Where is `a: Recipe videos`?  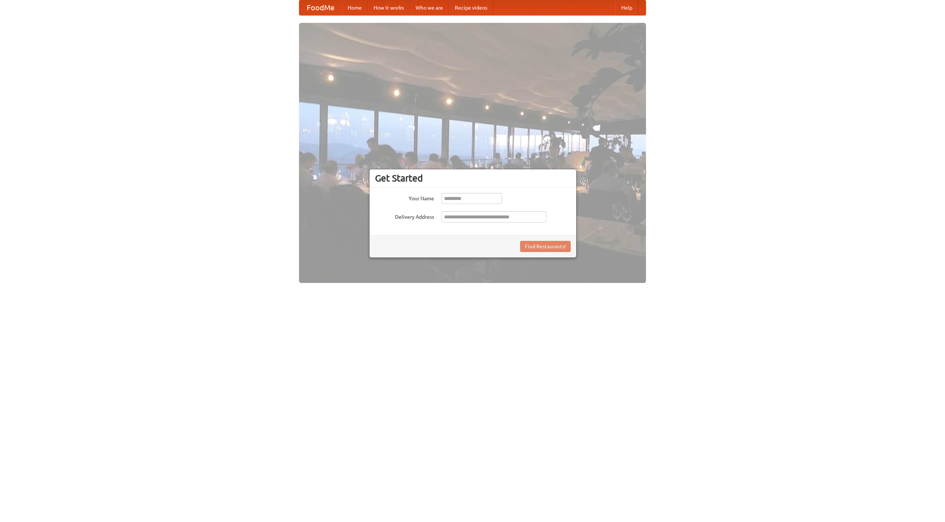
a: Recipe videos is located at coordinates (471, 8).